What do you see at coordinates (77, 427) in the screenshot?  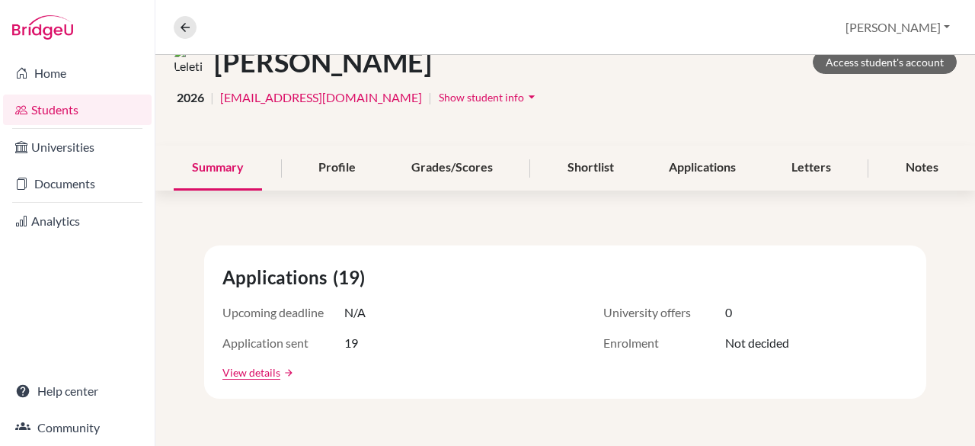 I see `a: Community` at bounding box center [77, 427].